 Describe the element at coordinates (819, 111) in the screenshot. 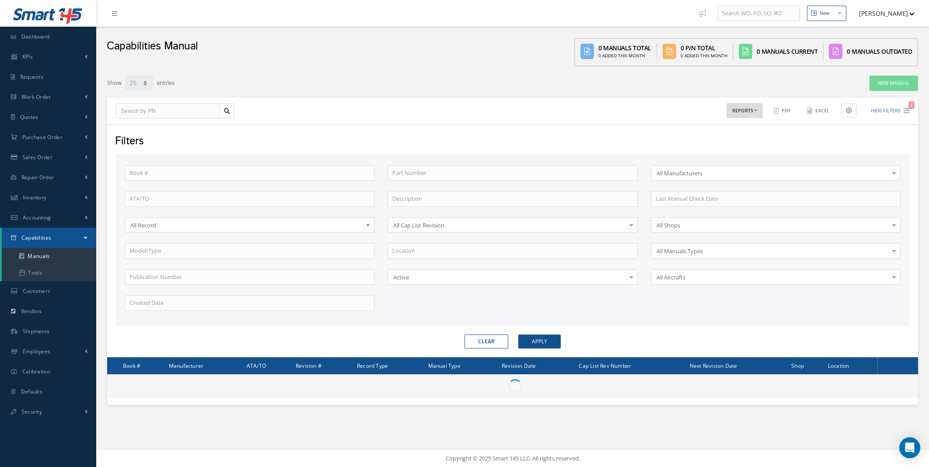

I see `button: Excel` at that location.